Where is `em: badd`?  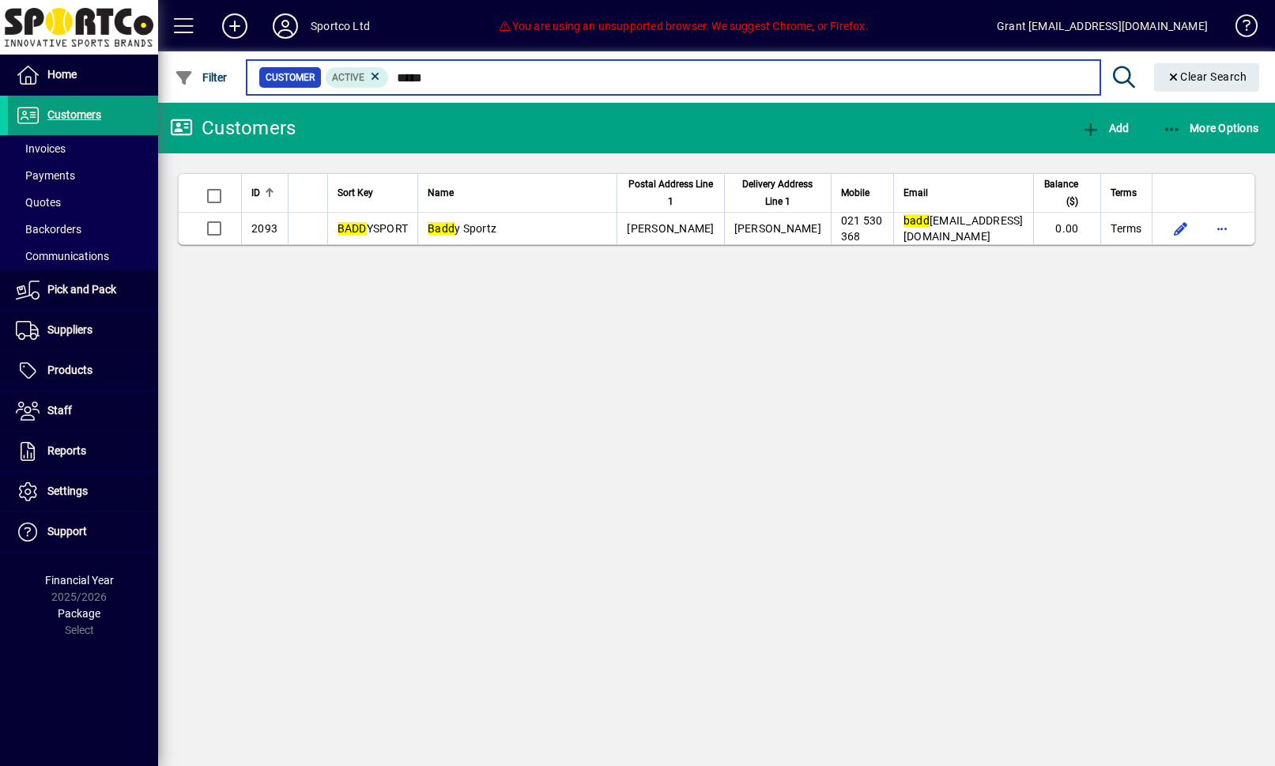 em: badd is located at coordinates (916, 221).